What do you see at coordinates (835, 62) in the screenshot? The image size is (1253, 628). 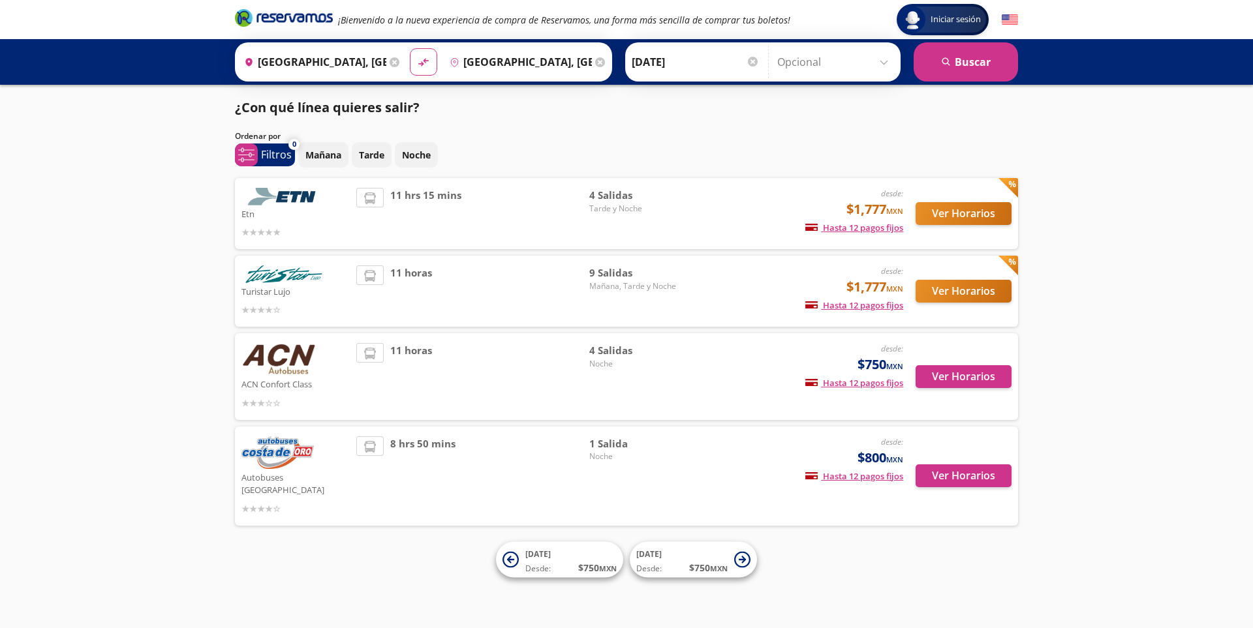 I see `input: Opcional` at bounding box center [835, 62].